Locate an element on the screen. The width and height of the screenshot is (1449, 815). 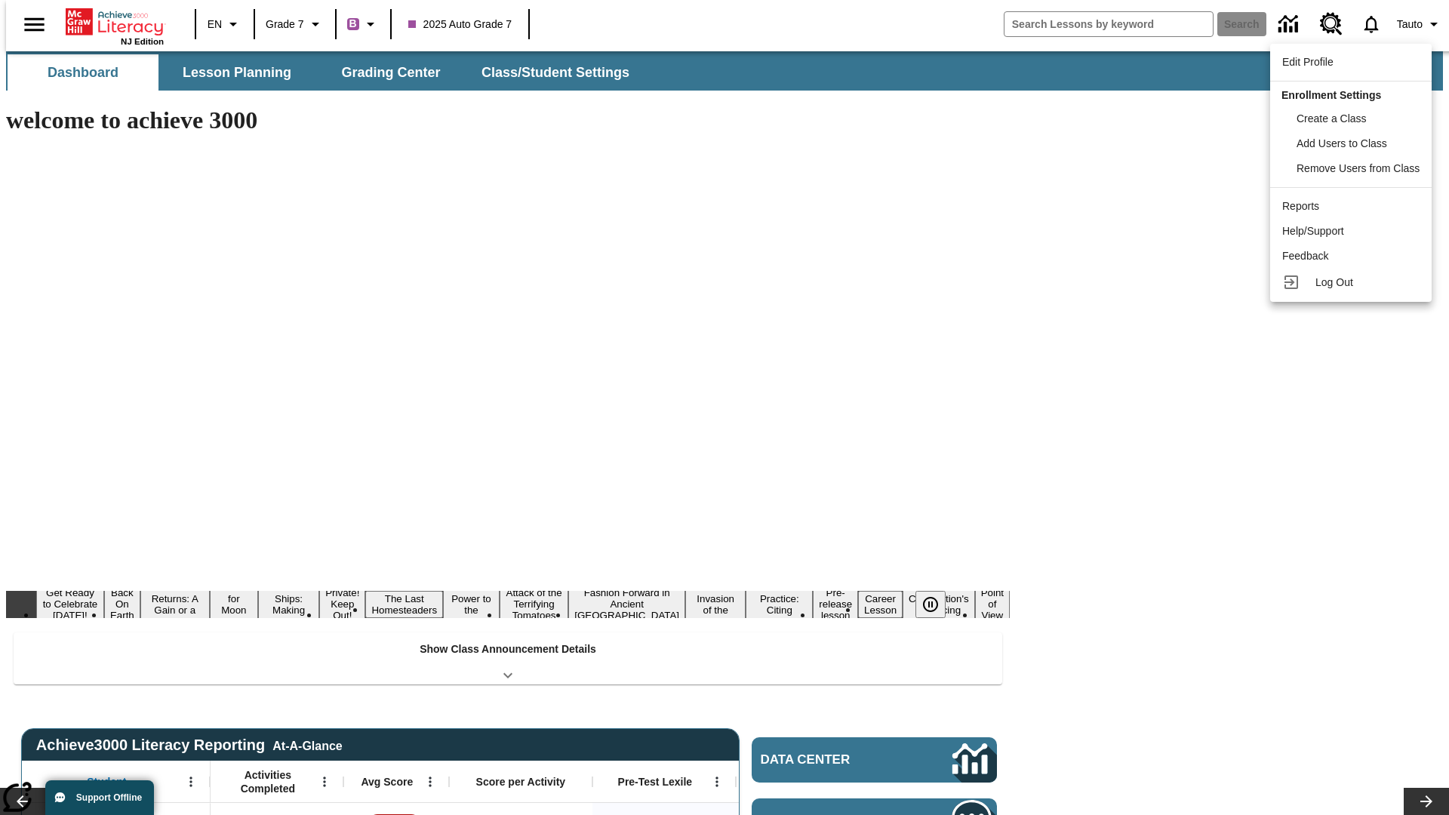
span: Log Out is located at coordinates (1334, 282).